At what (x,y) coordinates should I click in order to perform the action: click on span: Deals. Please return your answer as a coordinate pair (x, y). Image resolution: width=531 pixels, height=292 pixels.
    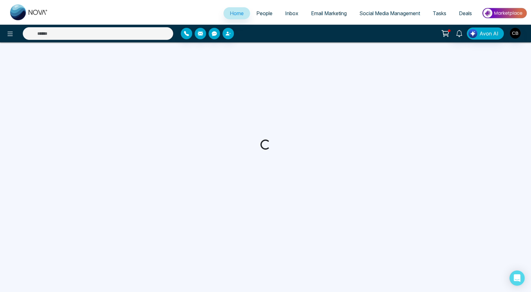
    Looking at the image, I should click on (465, 13).